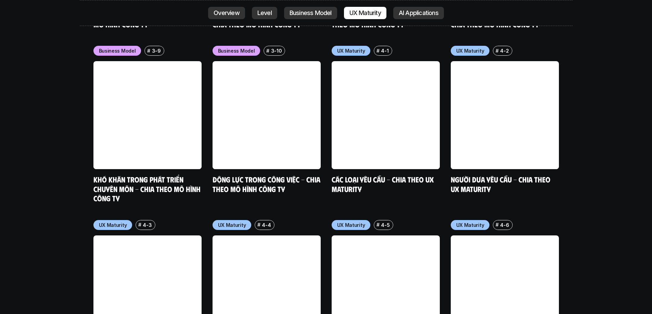 The image size is (652, 314). I want to click on a: Business Model, so click(310, 13).